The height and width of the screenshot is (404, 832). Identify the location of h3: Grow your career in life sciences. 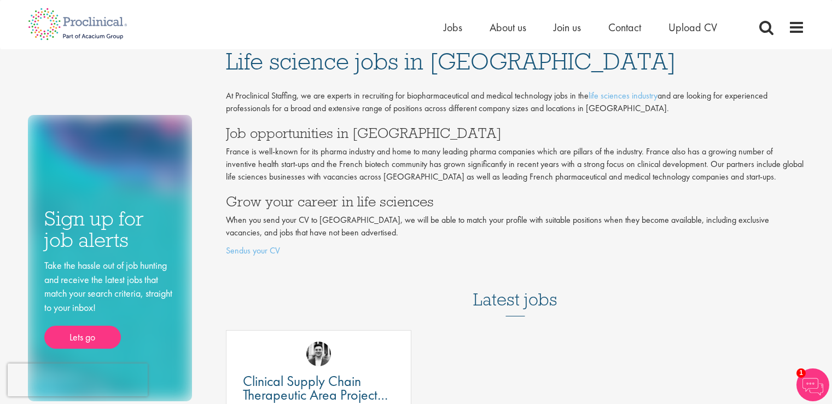
(515, 201).